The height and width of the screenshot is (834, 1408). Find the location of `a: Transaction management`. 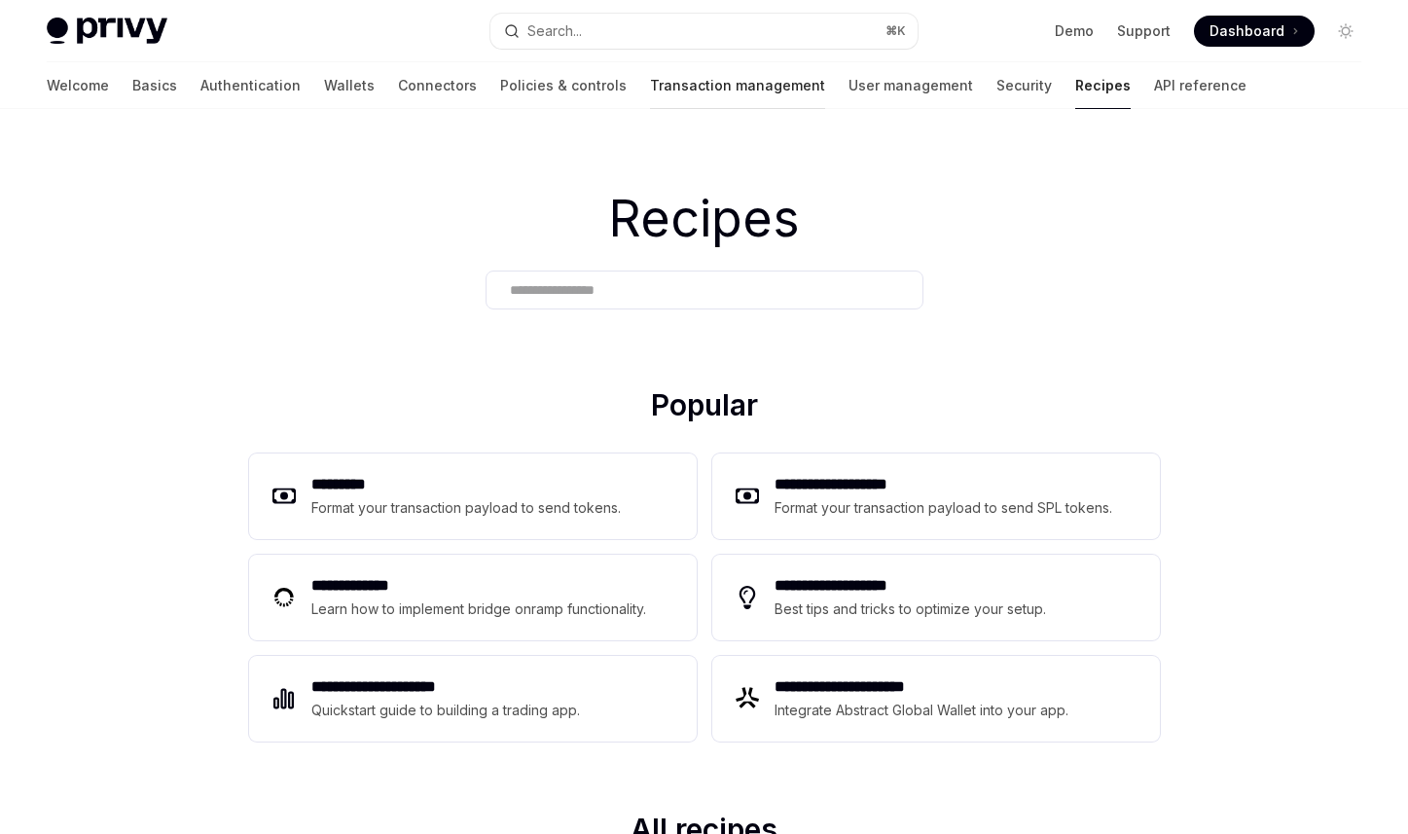

a: Transaction management is located at coordinates (738, 86).